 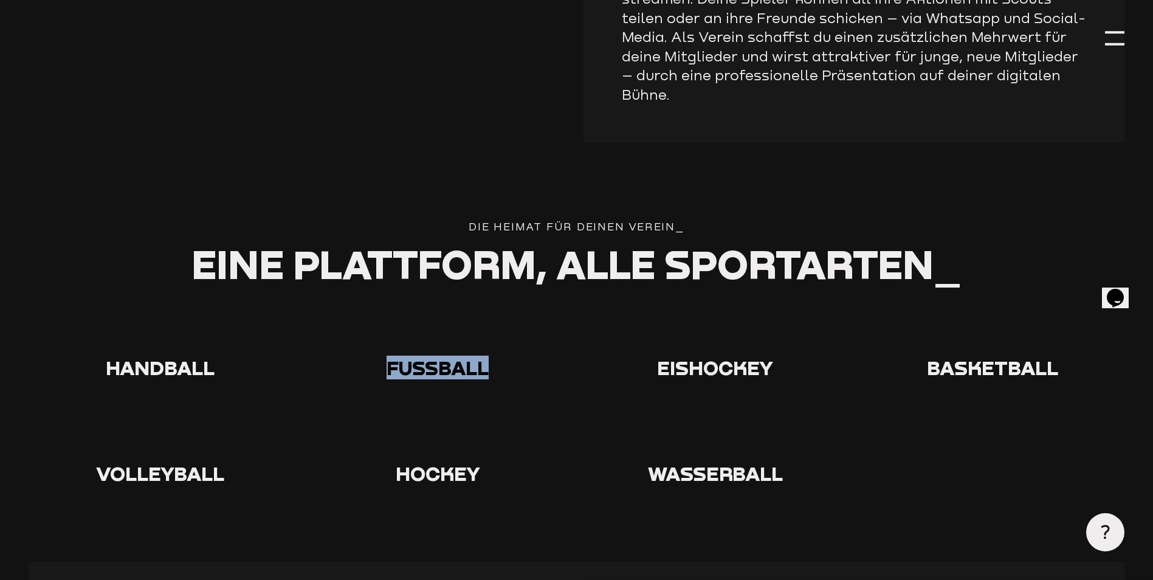 What do you see at coordinates (438, 367) in the screenshot?
I see `span: Fußball` at bounding box center [438, 367].